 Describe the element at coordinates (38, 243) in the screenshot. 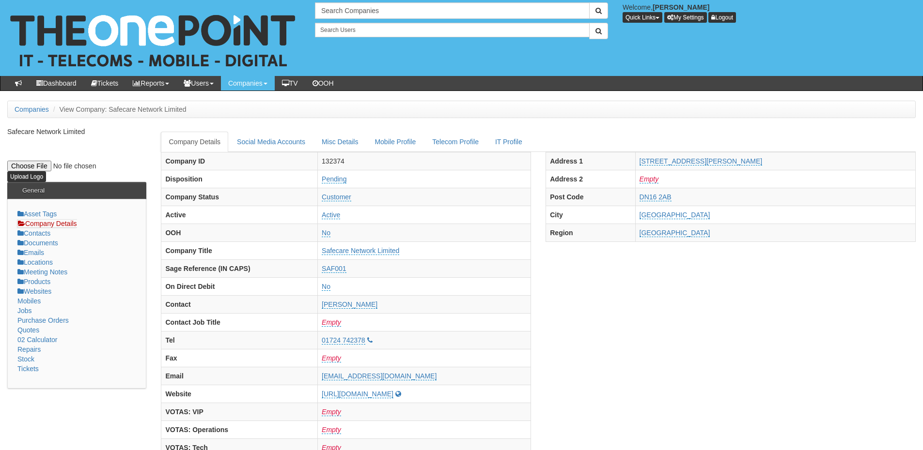

I see `a: Documents` at that location.